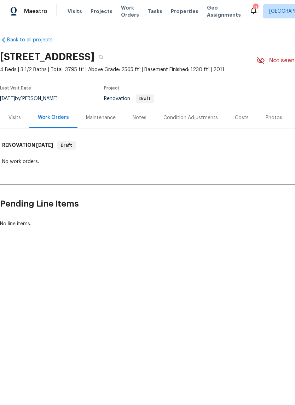 This screenshot has height=405, width=295. What do you see at coordinates (224, 11) in the screenshot?
I see `span: Geo Assignments` at bounding box center [224, 11].